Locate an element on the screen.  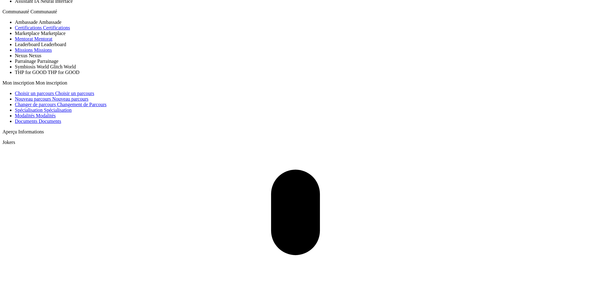
span: Changer de parcours is located at coordinates (35, 104).